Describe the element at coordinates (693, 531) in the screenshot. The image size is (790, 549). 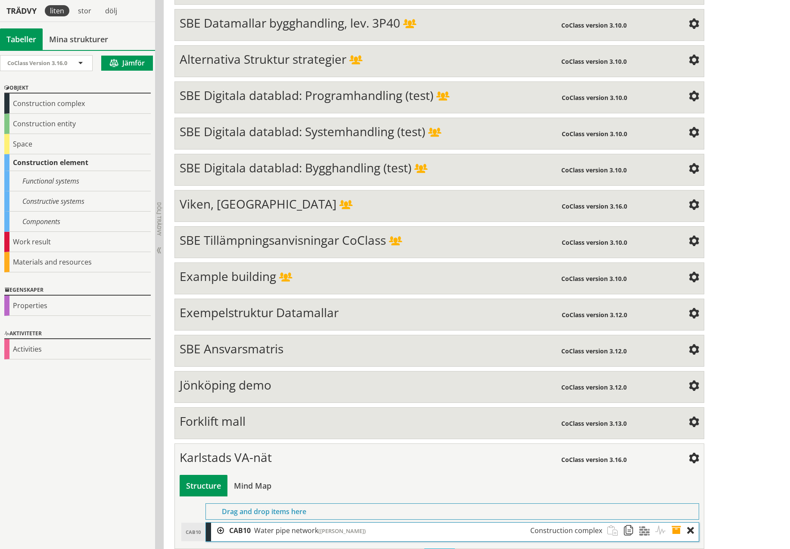
I see `div: Delete object` at that location.